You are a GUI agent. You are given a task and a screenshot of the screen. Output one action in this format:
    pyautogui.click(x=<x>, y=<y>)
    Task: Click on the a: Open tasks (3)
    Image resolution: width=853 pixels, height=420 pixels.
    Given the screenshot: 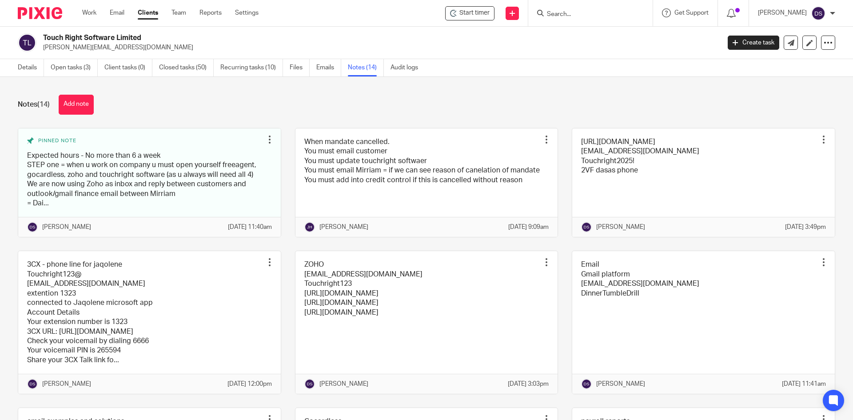 What is the action you would take?
    pyautogui.click(x=74, y=68)
    